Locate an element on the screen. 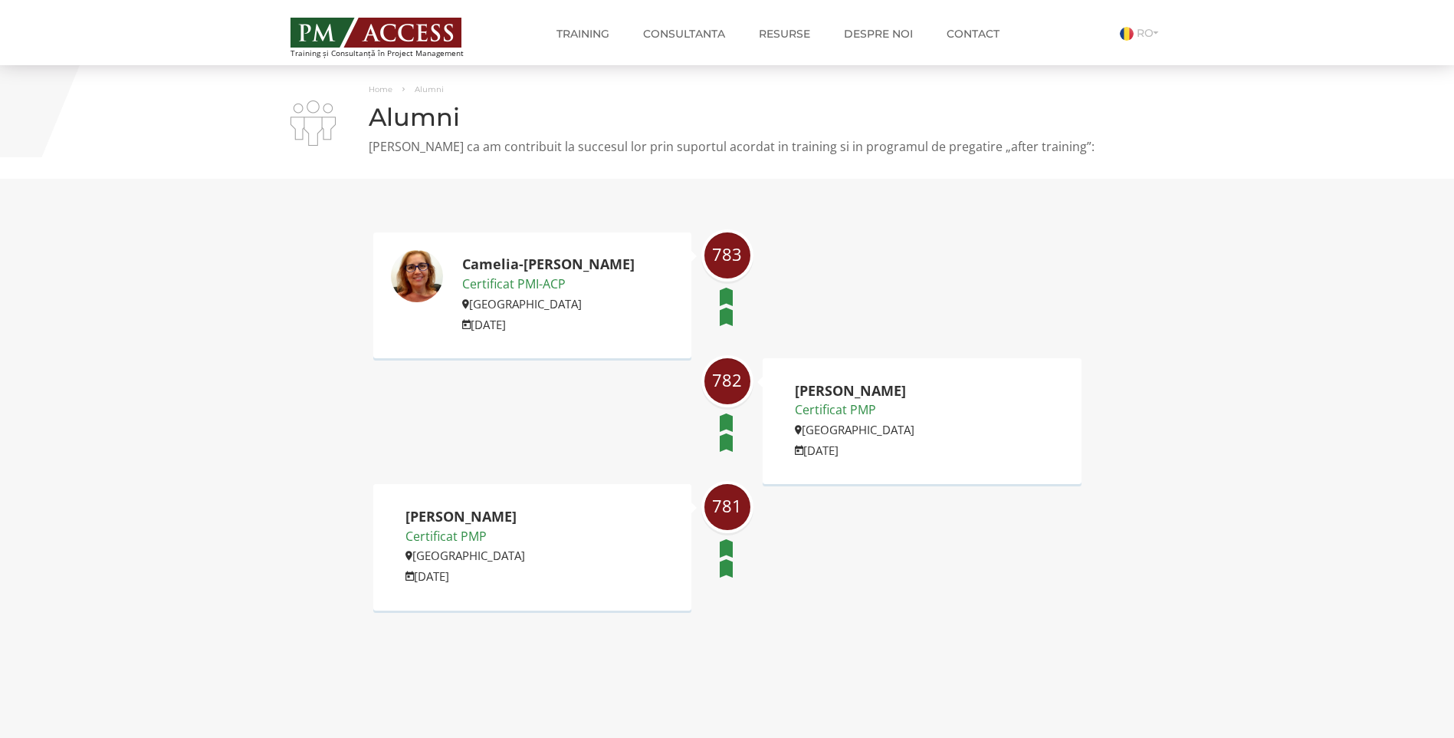 This screenshot has width=1454, height=738. span: 783 is located at coordinates (728, 254).